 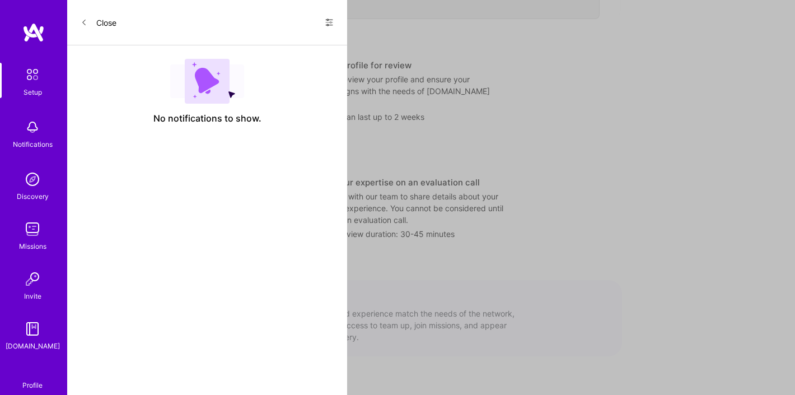 I want to click on img: Invite, so click(x=32, y=279).